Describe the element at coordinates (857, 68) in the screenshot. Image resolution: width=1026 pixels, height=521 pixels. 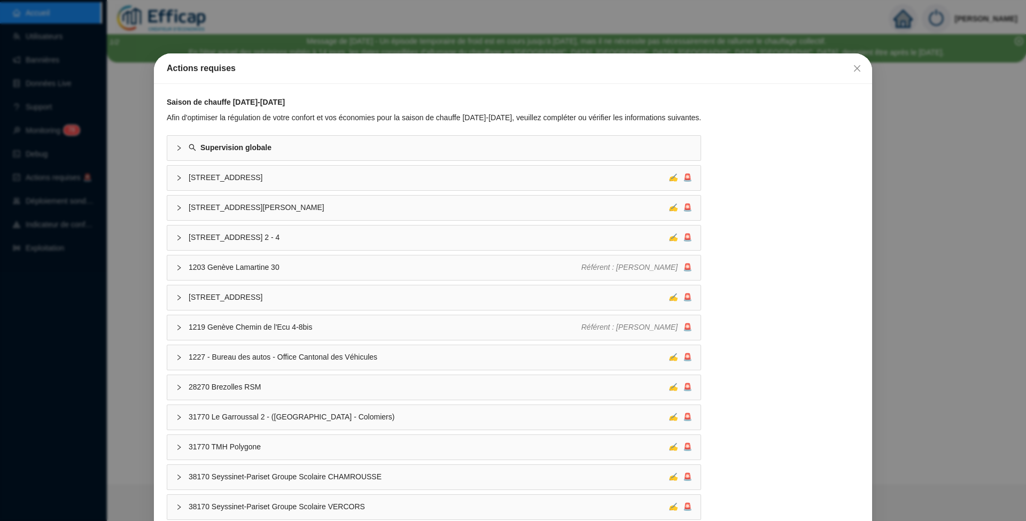
I see `button: Close` at that location.